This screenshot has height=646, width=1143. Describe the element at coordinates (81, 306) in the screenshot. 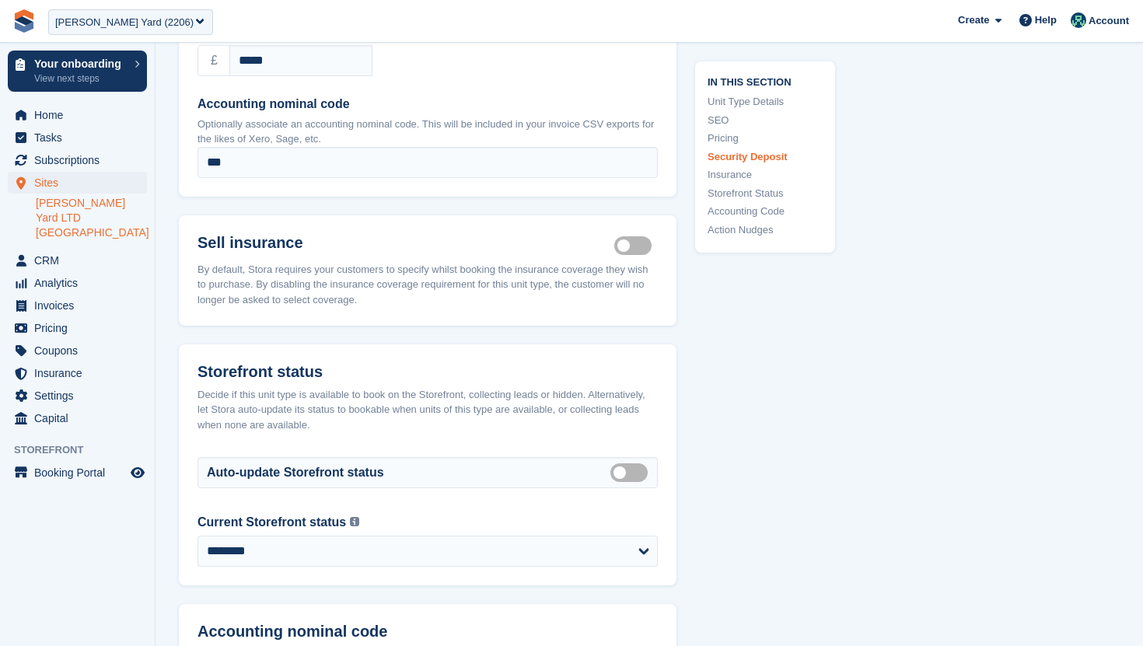

I see `span: Invoices` at that location.